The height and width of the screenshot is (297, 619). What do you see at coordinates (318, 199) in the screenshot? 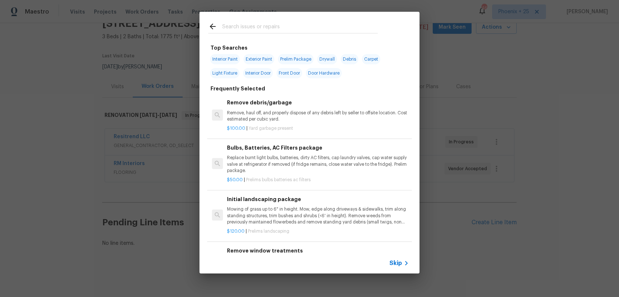
I see `h6: Initial landscaping package` at bounding box center [318, 199].